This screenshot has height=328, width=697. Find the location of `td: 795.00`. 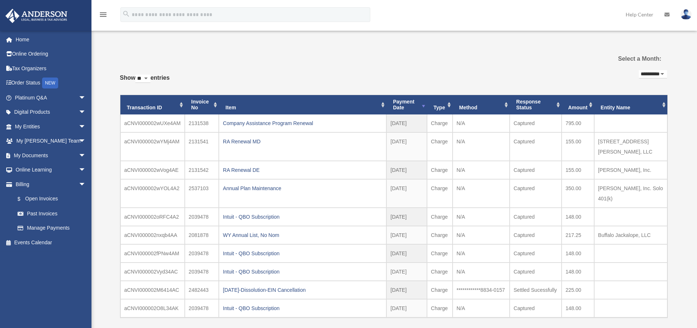

td: 795.00 is located at coordinates (578, 123).